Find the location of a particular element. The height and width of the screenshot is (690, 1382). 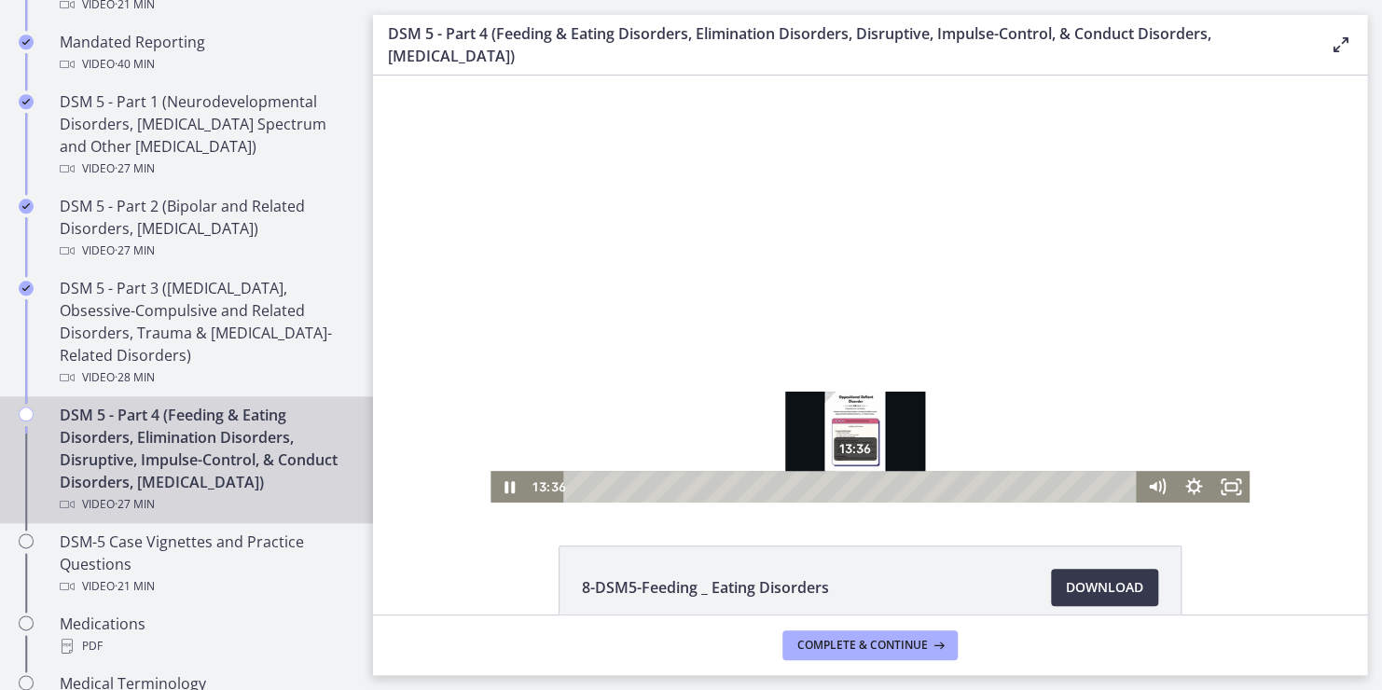

button: Pause is located at coordinates (136, 411).